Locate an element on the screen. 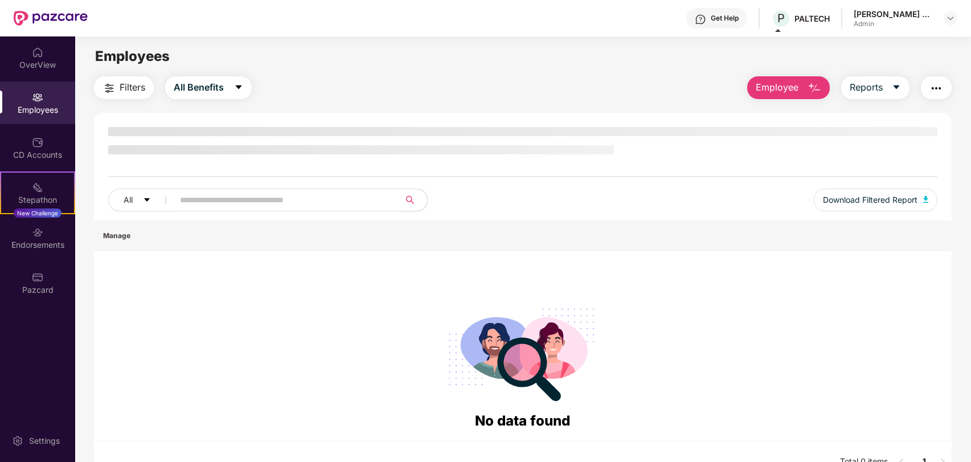  span: Reports is located at coordinates (866, 87).